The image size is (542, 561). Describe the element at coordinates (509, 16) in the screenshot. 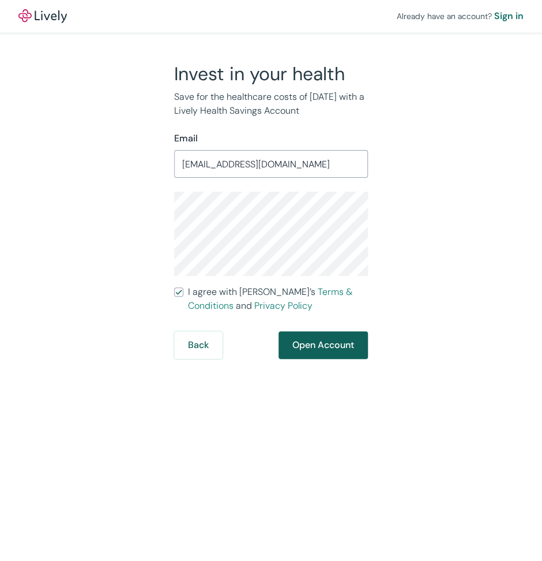

I see `a: Sign in` at that location.